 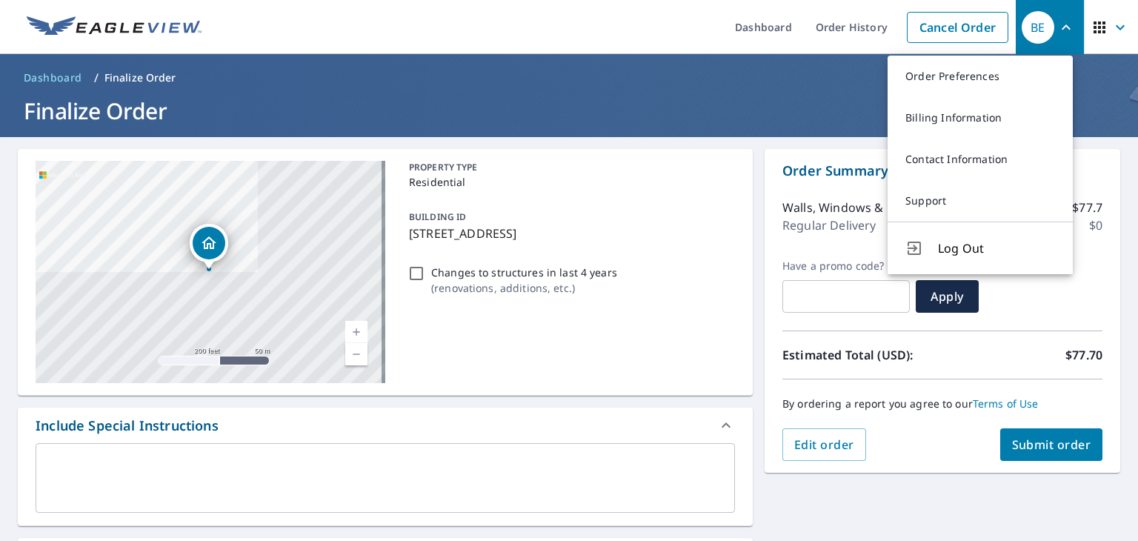 What do you see at coordinates (824, 445) in the screenshot?
I see `span: Edit order` at bounding box center [824, 445].